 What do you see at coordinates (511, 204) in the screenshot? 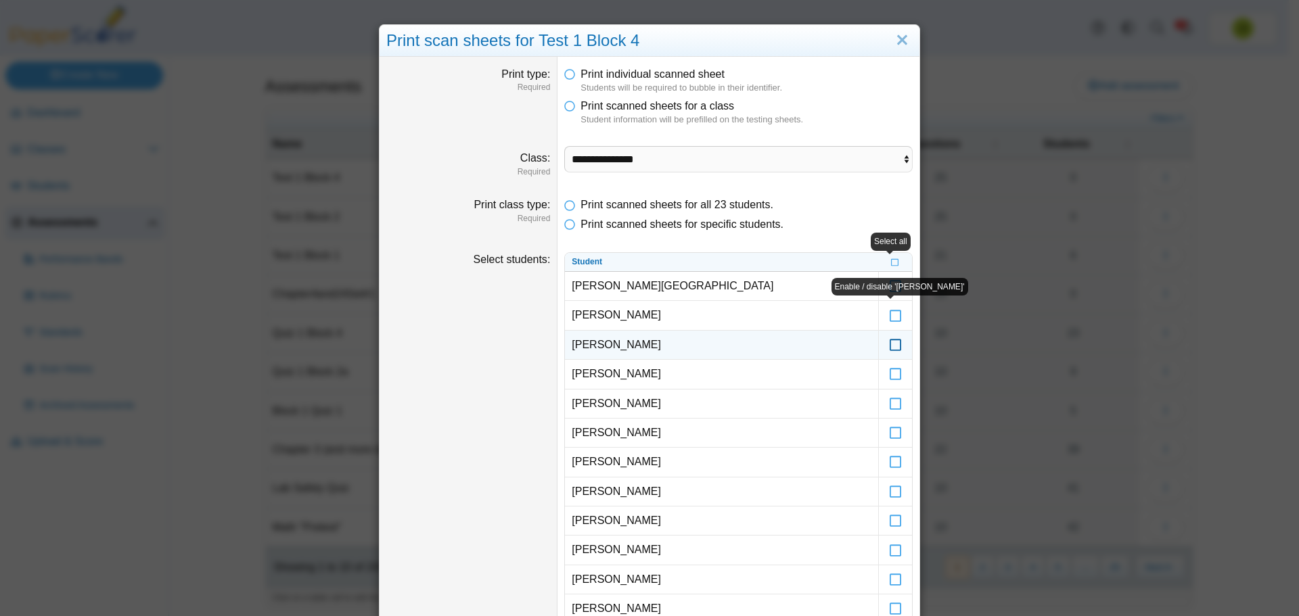
I see `label: Print class type` at bounding box center [511, 204].